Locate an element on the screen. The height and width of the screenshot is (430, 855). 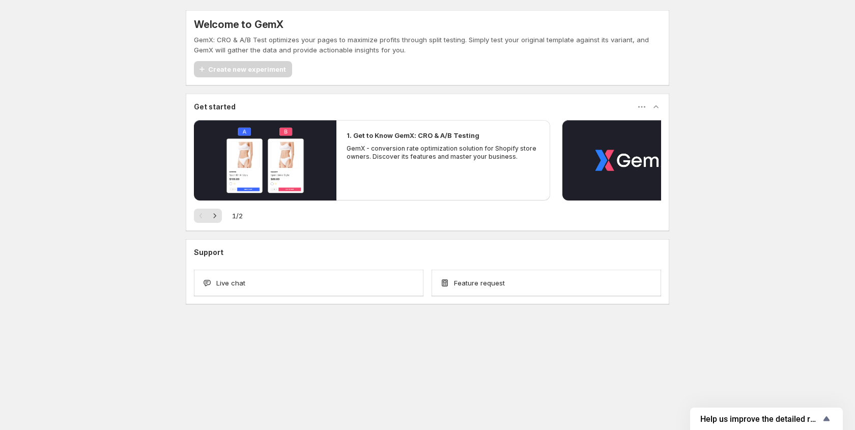
p: GemX - conversion rate optimization solution for Shopify store owners. Discover its features and ... is located at coordinates (443, 153).